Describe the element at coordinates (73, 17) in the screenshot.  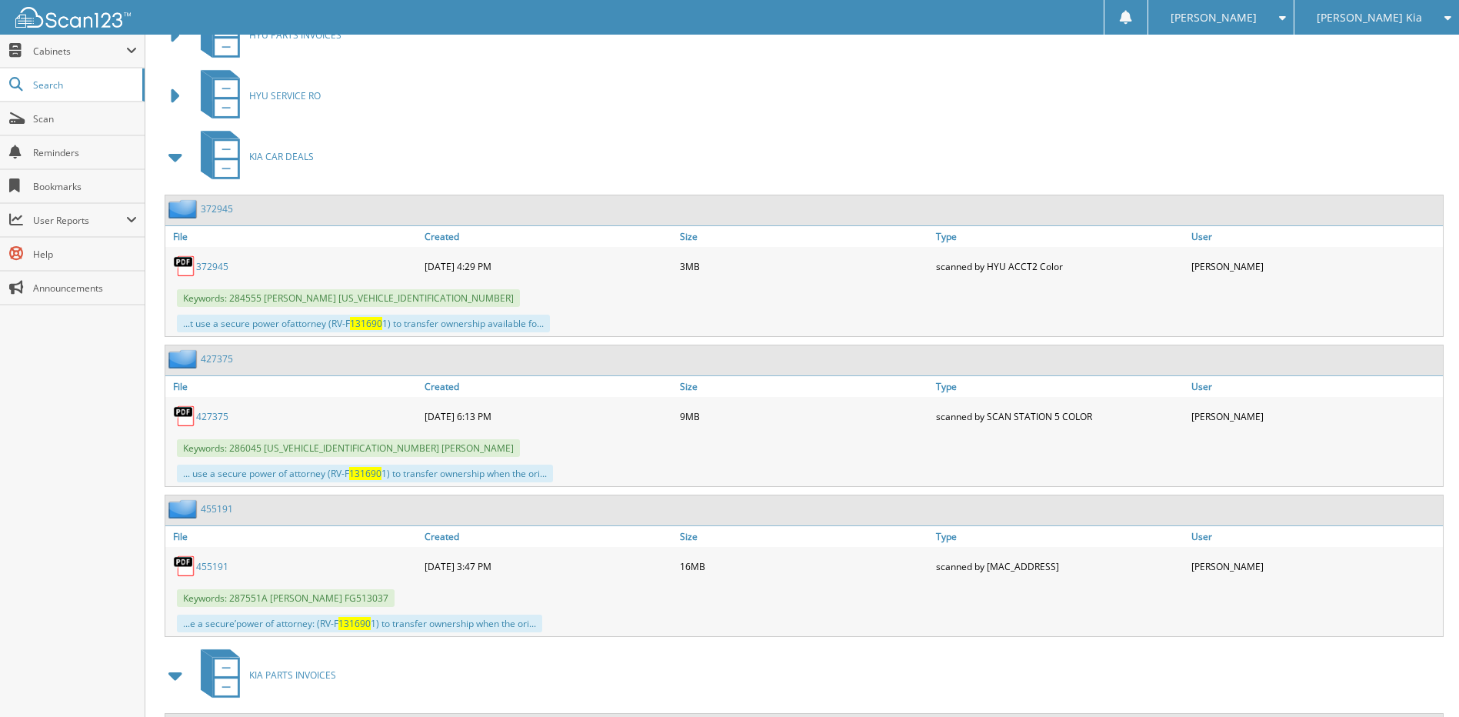
I see `img: scan123-logo-white.svg` at that location.